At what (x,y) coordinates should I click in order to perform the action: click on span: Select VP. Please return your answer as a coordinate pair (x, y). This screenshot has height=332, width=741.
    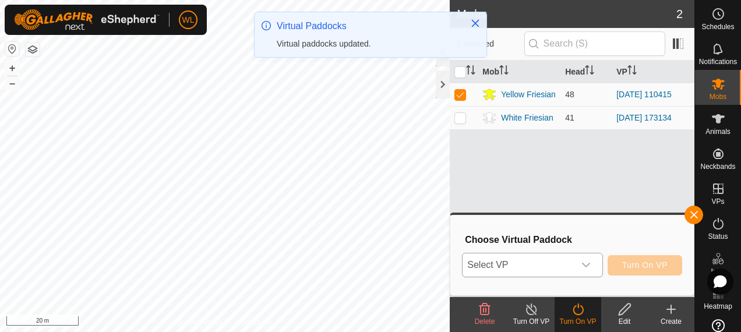
    Looking at the image, I should click on (518, 265).